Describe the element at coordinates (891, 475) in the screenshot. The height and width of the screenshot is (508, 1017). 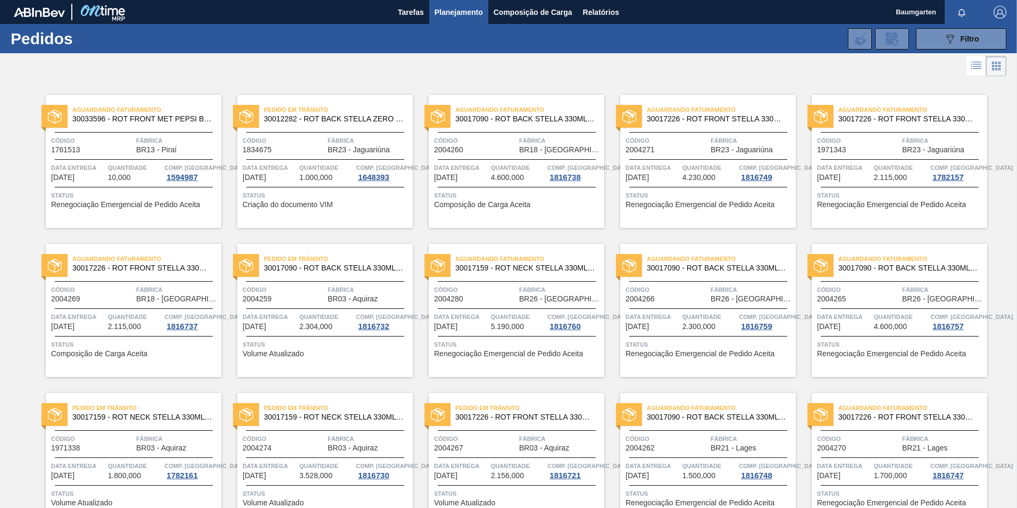
I see `span: 1.700,000` at that location.